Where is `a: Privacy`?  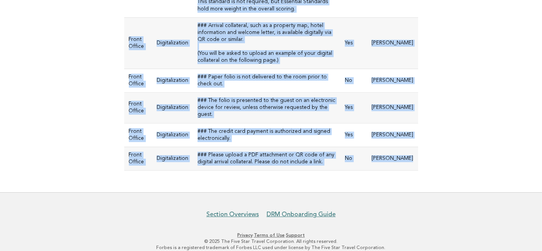 a: Privacy is located at coordinates (245, 235).